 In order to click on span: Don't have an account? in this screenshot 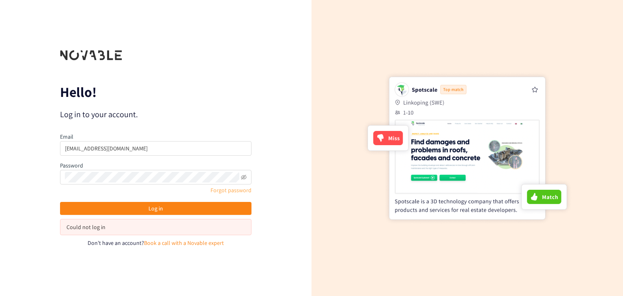, I will do `click(116, 243)`.